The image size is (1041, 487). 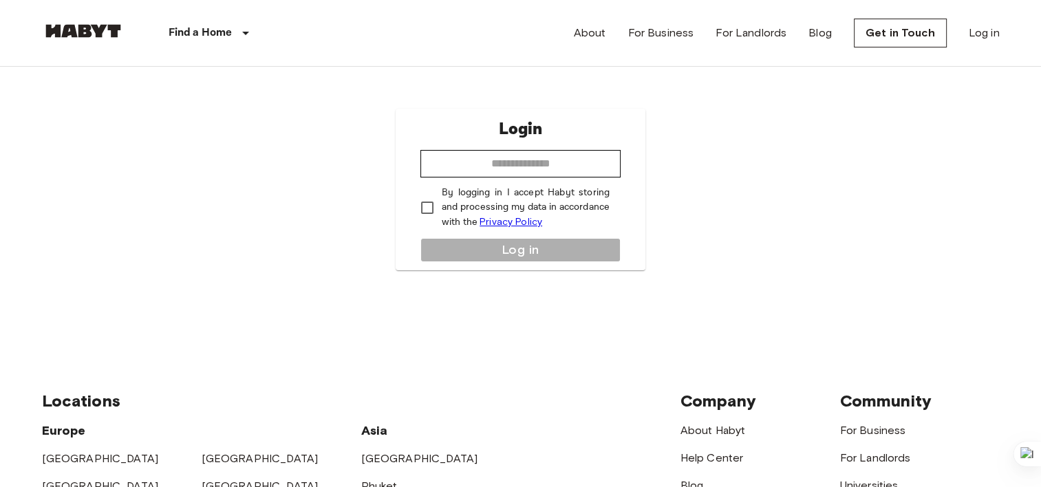 I want to click on span: Asia, so click(x=374, y=431).